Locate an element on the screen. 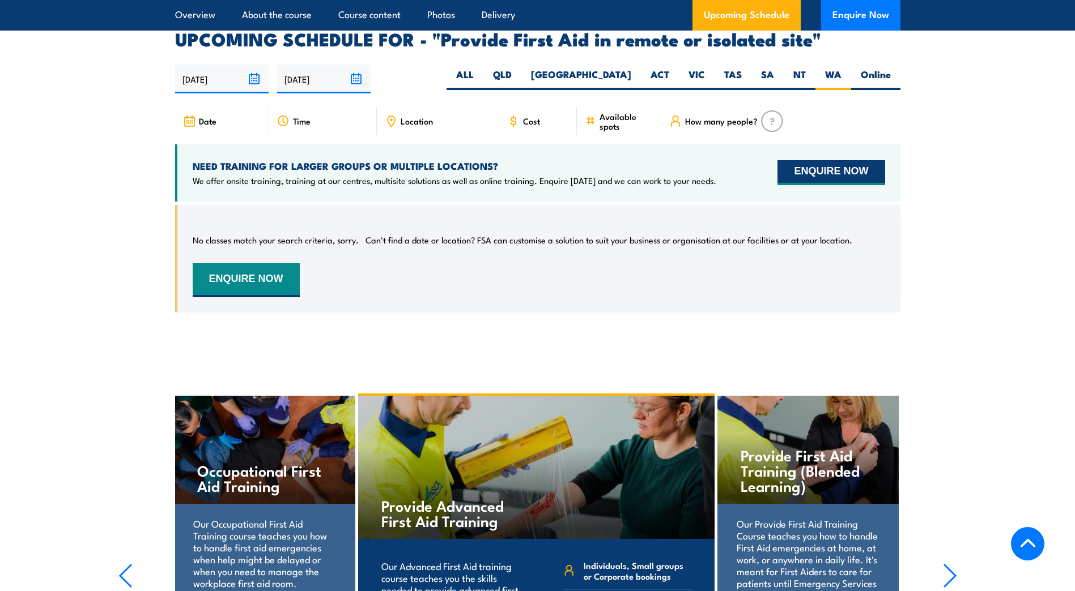  h4: Provide First Aid Training (Blended Learning) is located at coordinates (807, 470).